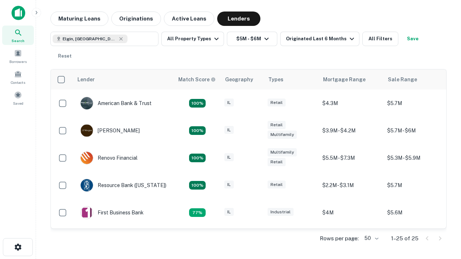 The height and width of the screenshot is (259, 461). I want to click on img: capitalize-icon.png, so click(18, 13).